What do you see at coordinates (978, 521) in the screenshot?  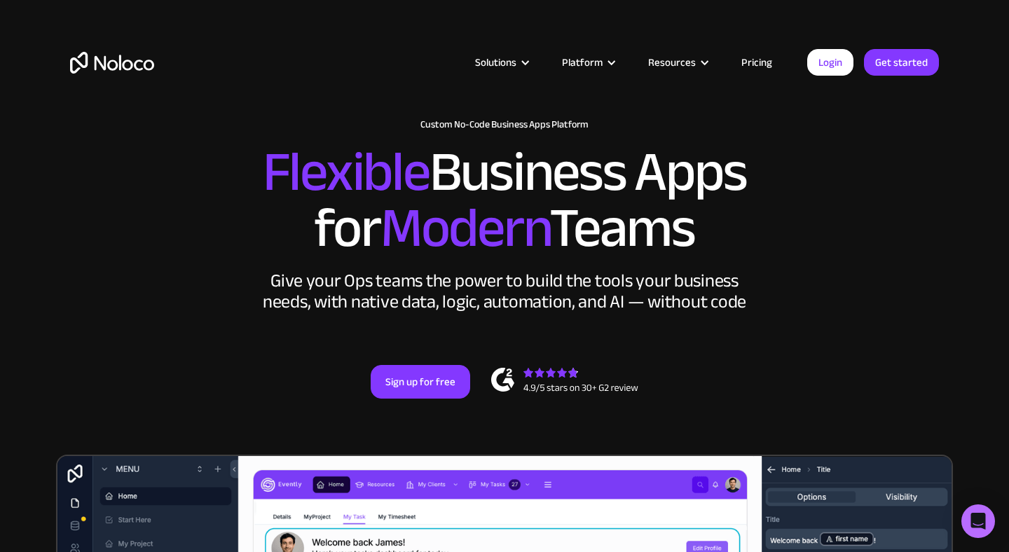 I see `div: Open Intercom Messenger` at bounding box center [978, 521].